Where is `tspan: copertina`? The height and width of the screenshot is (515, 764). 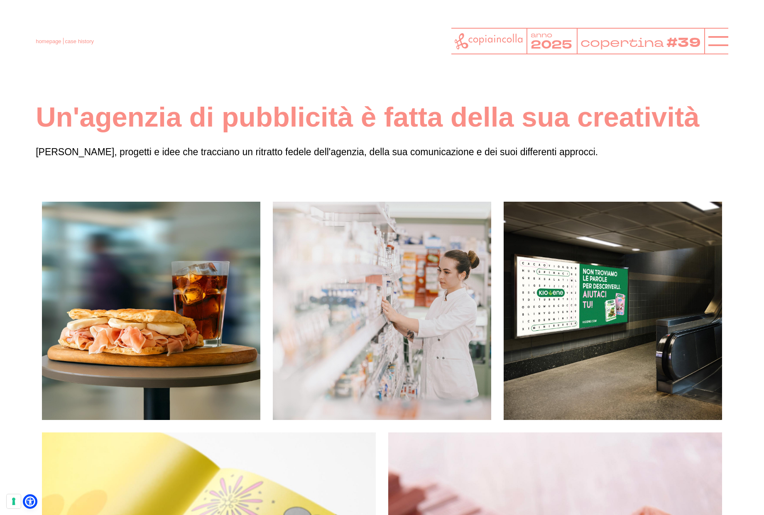
tspan: copertina is located at coordinates (622, 42).